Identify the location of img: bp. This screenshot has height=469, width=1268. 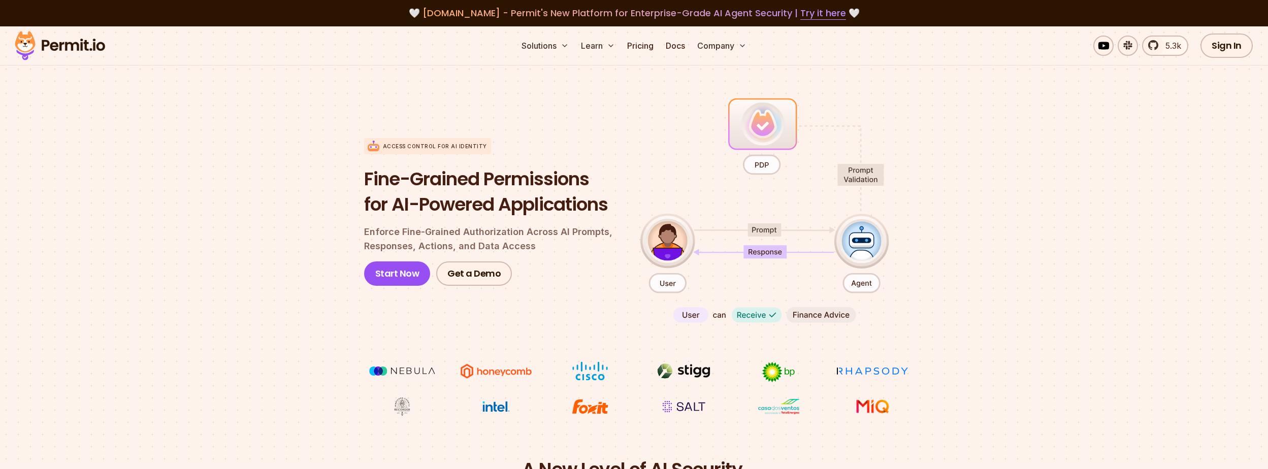
(779, 372).